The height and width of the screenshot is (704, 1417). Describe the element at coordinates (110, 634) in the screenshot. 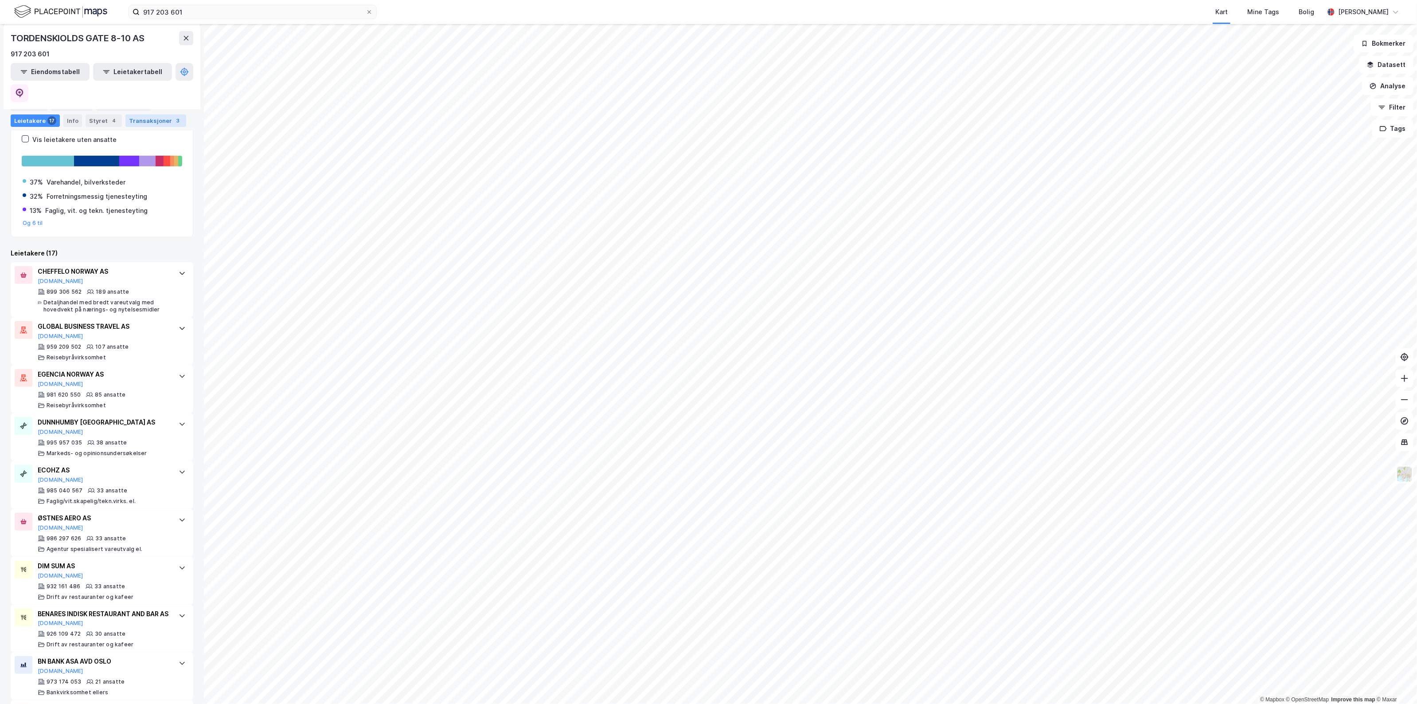

I see `div: 30 ansatte` at that location.